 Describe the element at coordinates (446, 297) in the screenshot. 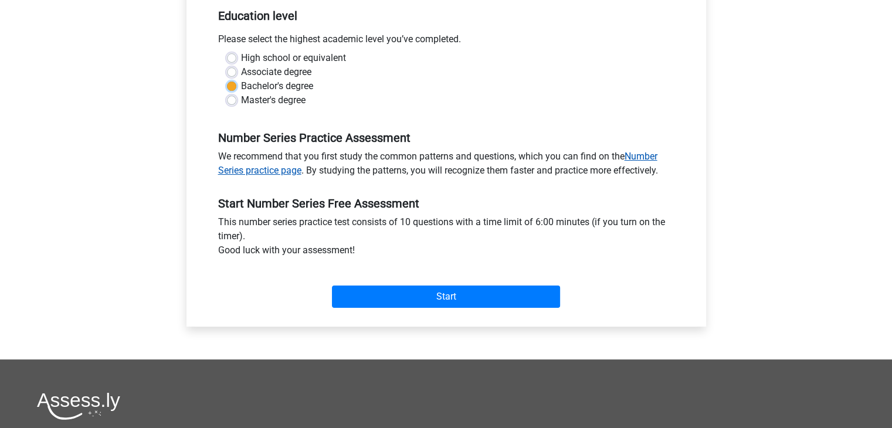

I see `input: Start` at that location.